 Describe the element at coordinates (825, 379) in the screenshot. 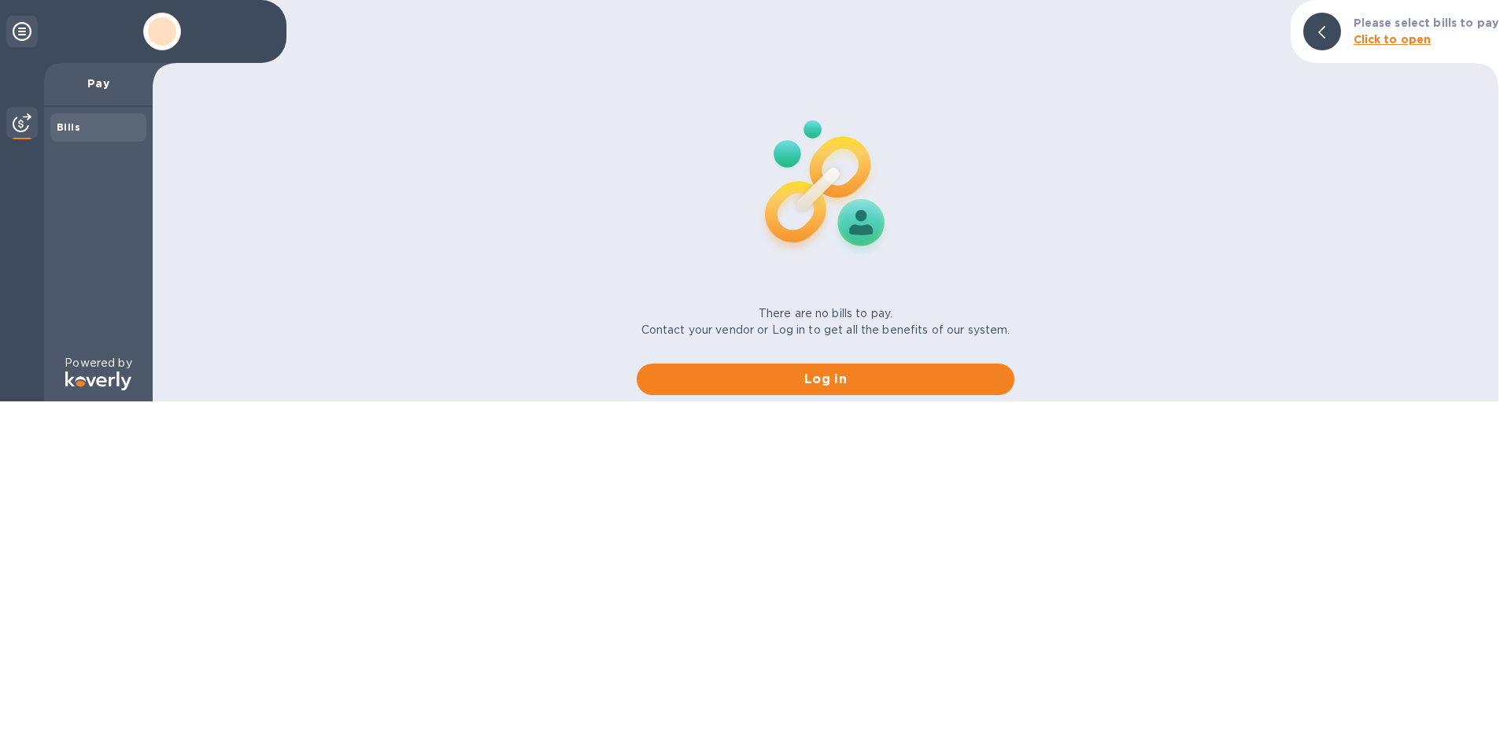

I see `span: Log in` at that location.